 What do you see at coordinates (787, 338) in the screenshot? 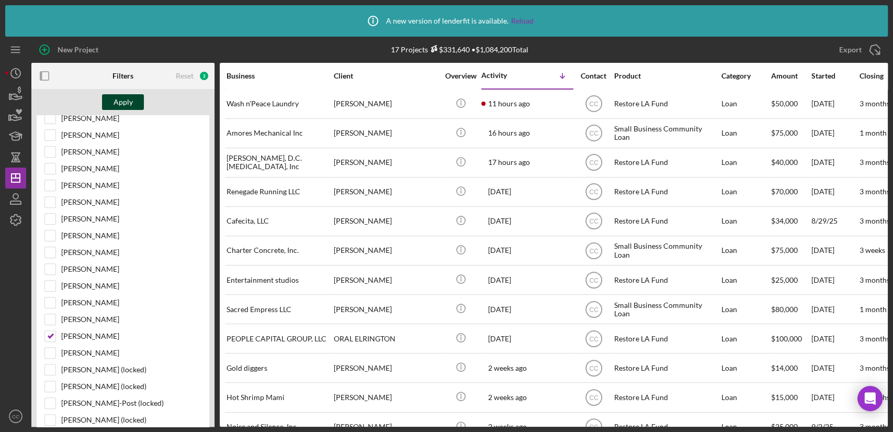
I see `span: $100,000` at bounding box center [787, 338].